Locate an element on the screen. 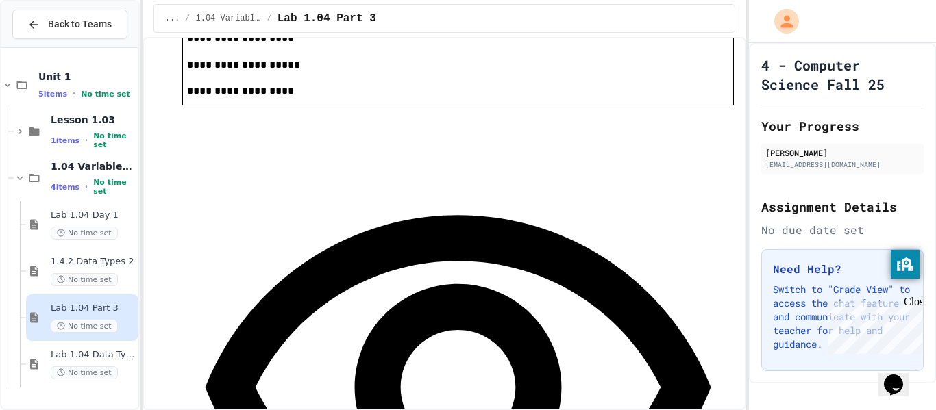  div: My Account is located at coordinates (781, 21).